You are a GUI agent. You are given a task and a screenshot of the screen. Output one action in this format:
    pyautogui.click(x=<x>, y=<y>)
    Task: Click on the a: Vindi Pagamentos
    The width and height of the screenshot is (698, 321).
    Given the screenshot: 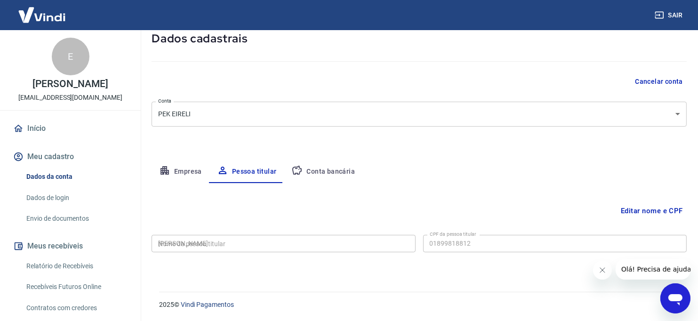 What is the action you would take?
    pyautogui.click(x=207, y=305)
    